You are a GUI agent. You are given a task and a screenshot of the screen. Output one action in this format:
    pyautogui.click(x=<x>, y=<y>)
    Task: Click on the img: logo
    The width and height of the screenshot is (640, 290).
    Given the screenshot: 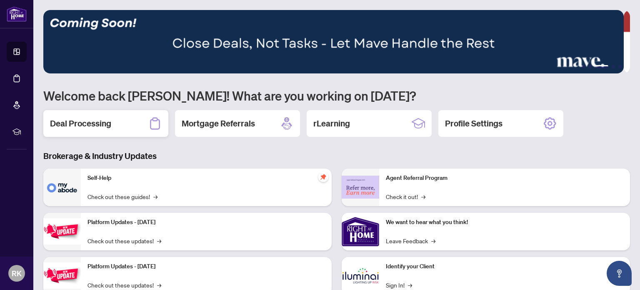 What is the action you would take?
    pyautogui.click(x=17, y=14)
    